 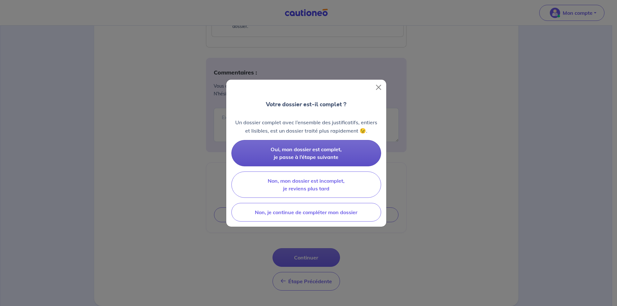 What do you see at coordinates (306, 185) in the screenshot?
I see `span: Non, mon dossier est incomplet, je reviens plus tard` at bounding box center [306, 185].